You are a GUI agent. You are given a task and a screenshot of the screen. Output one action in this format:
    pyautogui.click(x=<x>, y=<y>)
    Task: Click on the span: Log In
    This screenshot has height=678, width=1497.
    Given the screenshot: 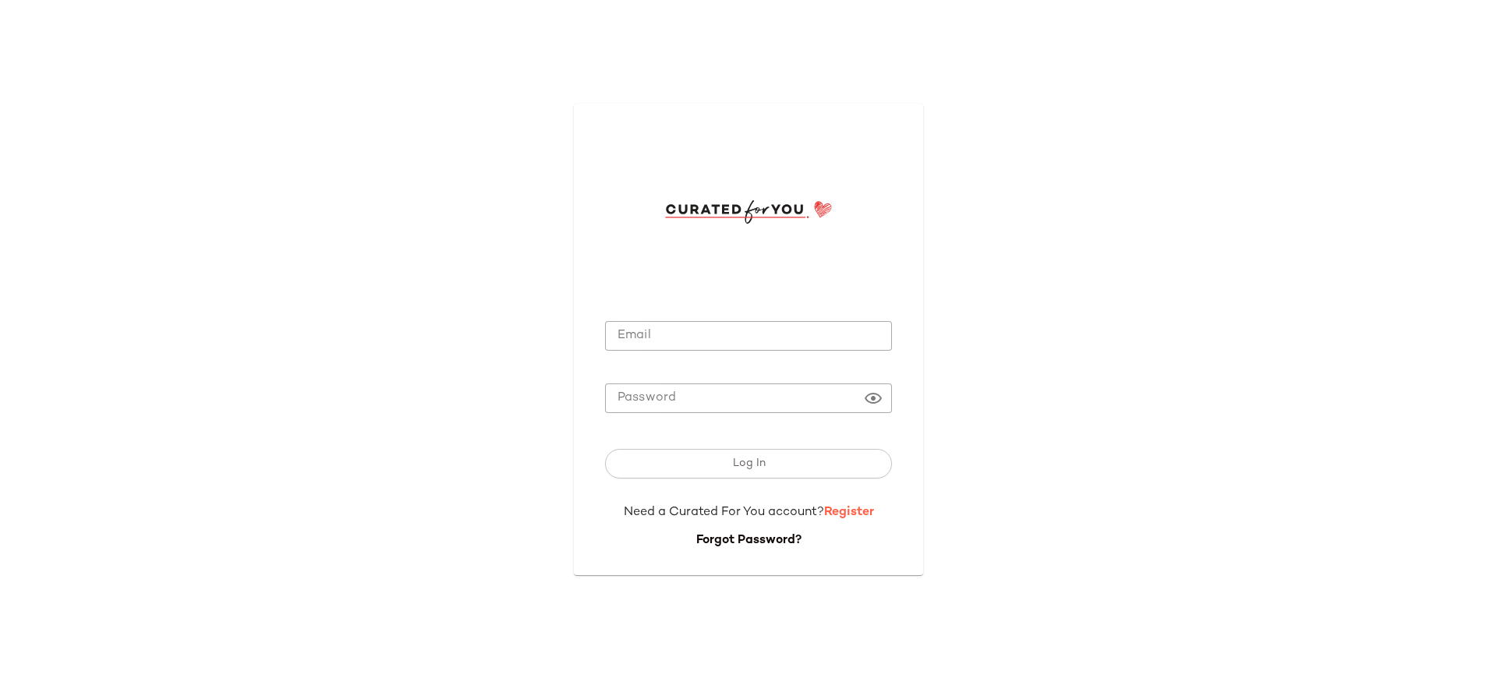 What is the action you would take?
    pyautogui.click(x=748, y=464)
    